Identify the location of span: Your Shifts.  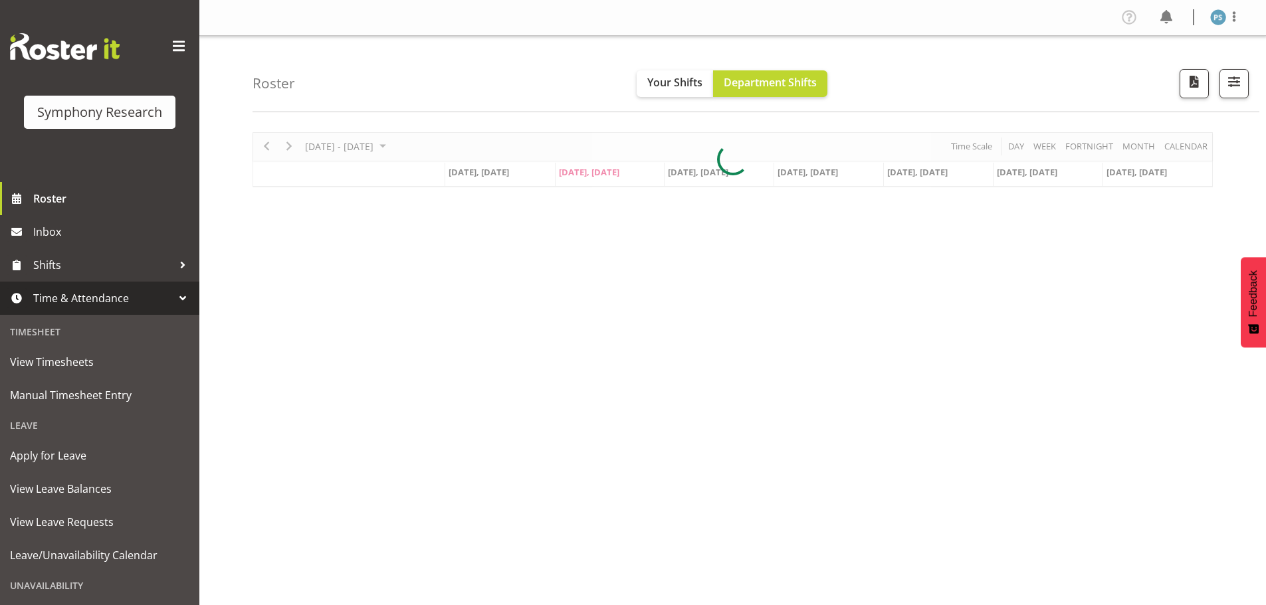
(674, 82).